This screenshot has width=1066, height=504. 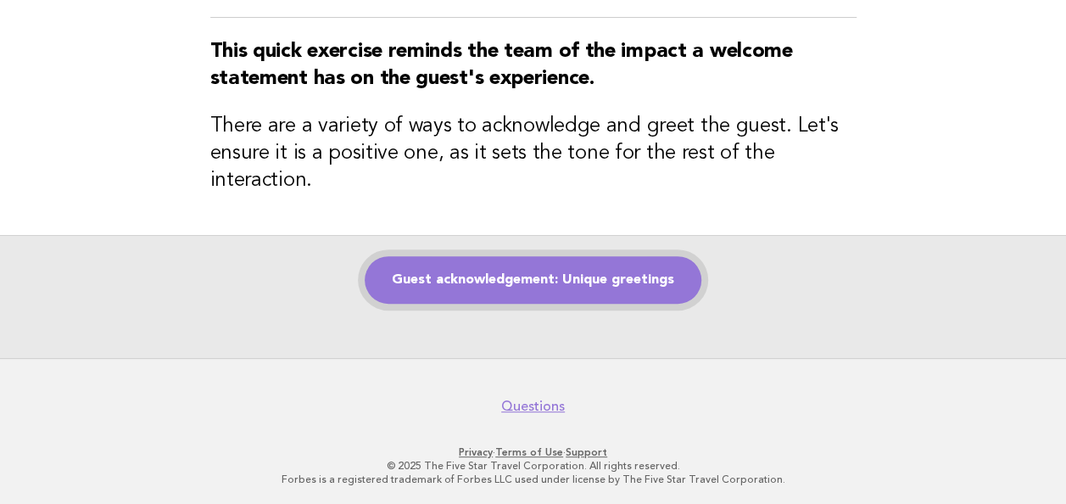 What do you see at coordinates (532, 479) in the screenshot?
I see `p: Forbes is a registered trademark of Forbes LLC used under license by The Five Star Travel Corpora...` at bounding box center [532, 479].